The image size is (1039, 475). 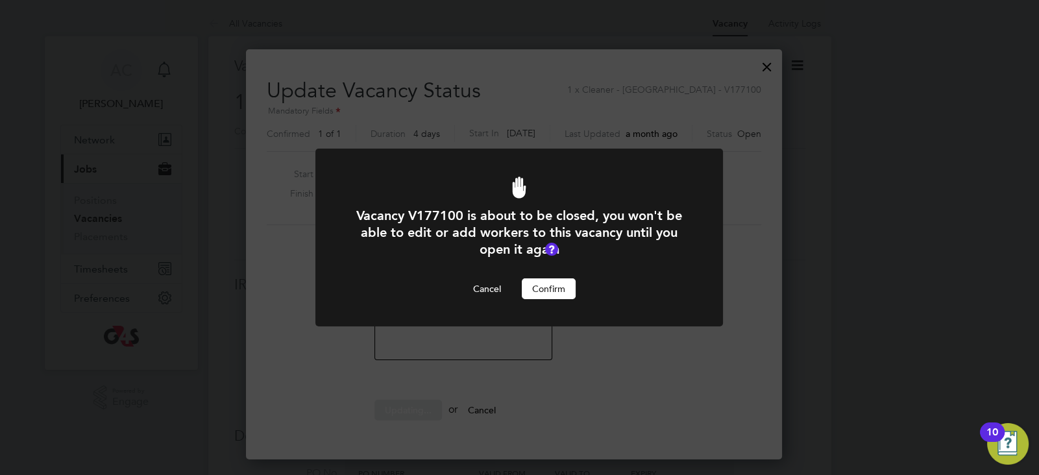 I want to click on button: Confirm, so click(x=549, y=289).